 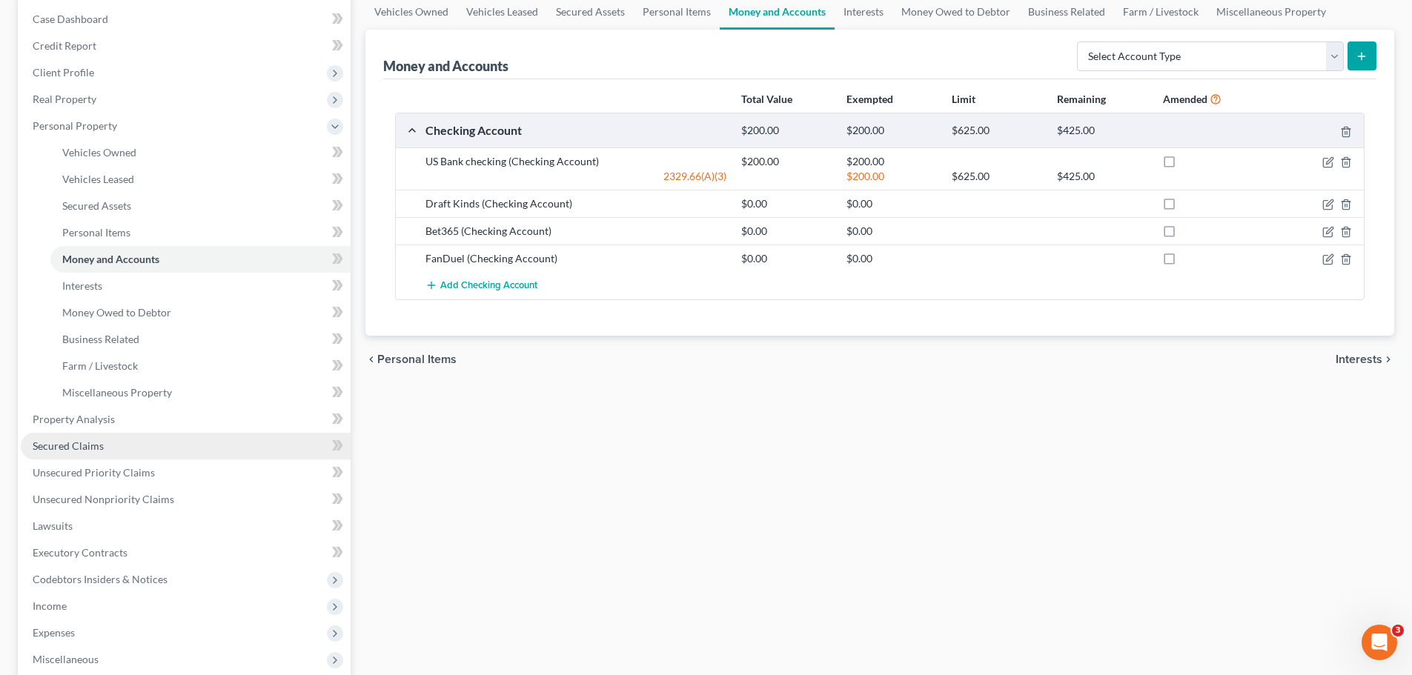 I want to click on strong: Amended, so click(x=1186, y=99).